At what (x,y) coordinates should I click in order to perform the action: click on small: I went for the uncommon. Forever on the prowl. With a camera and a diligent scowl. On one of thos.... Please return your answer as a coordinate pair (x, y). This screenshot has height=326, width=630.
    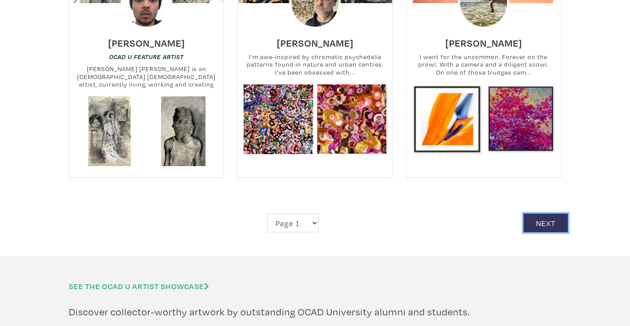
    Looking at the image, I should click on (483, 64).